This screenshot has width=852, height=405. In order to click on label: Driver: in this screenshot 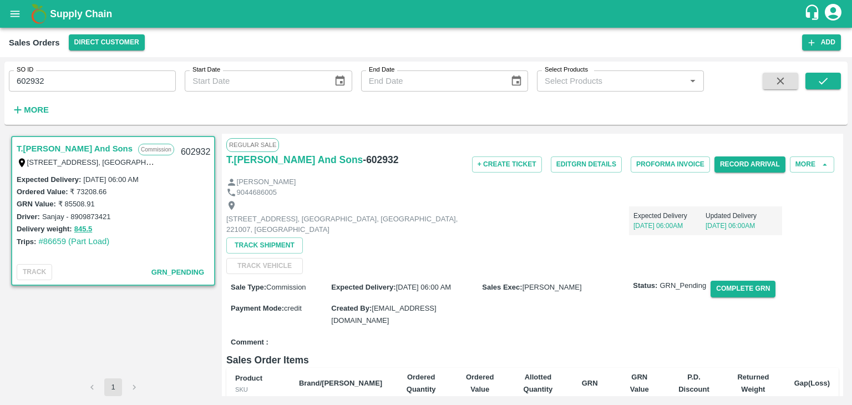, I will do `click(28, 216)`.